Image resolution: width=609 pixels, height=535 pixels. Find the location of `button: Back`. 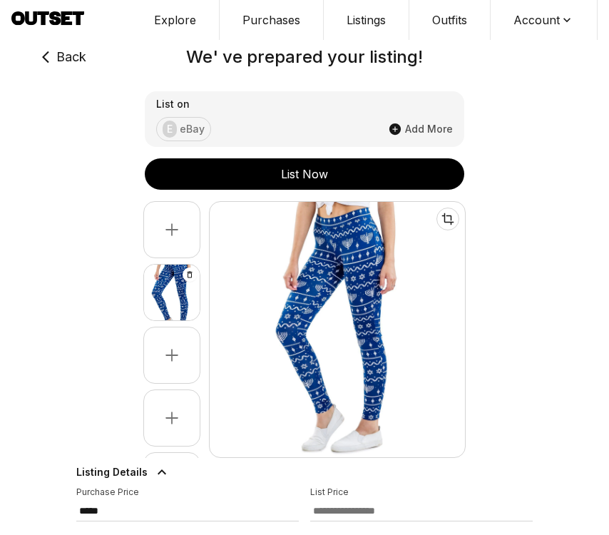

button: Back is located at coordinates (58, 57).